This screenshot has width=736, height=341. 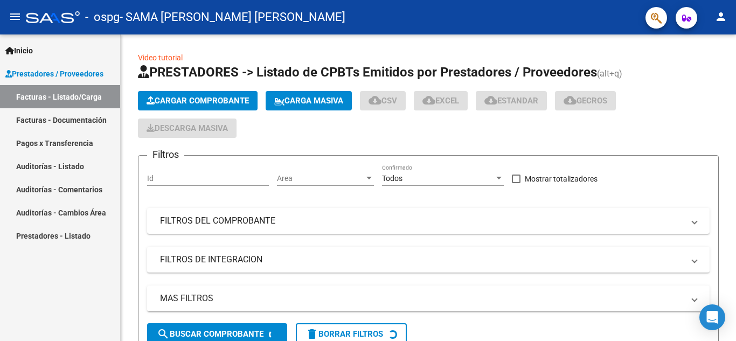 I want to click on span: Inicio, so click(x=19, y=51).